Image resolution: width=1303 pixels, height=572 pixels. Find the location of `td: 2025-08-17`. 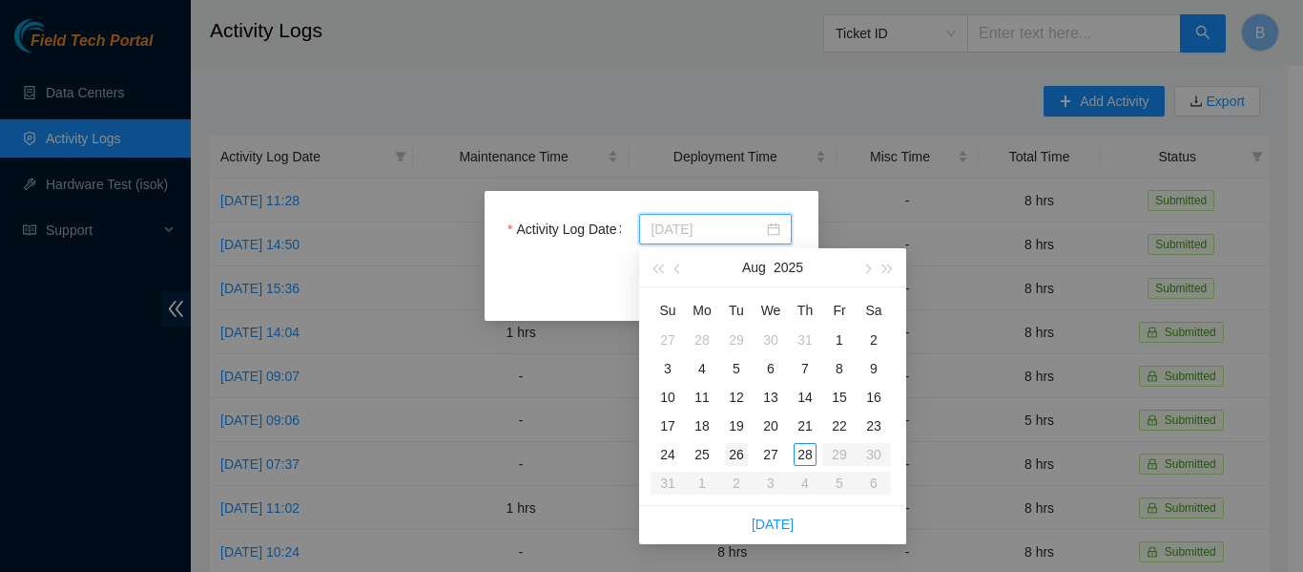

td: 2025-08-17 is located at coordinates (668, 426).